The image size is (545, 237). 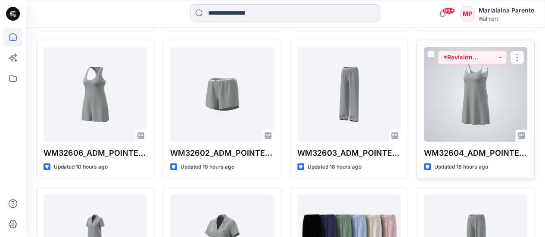 What do you see at coordinates (222, 153) in the screenshot?
I see `p: WM32602_ADM_POINTELLE SHORT` at bounding box center [222, 153].